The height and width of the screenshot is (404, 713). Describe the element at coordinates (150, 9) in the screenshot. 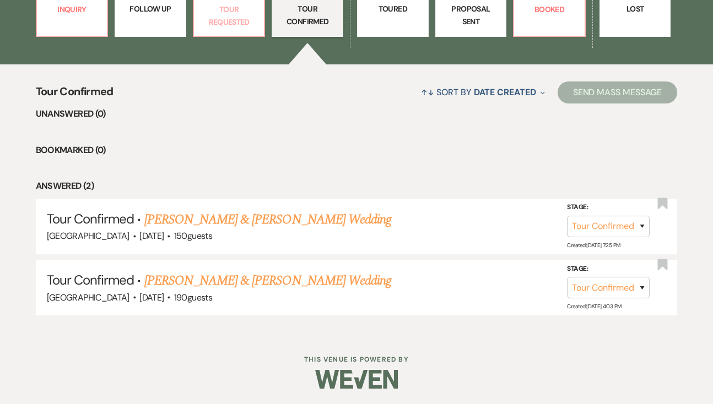

I see `p: Follow Up` at that location.